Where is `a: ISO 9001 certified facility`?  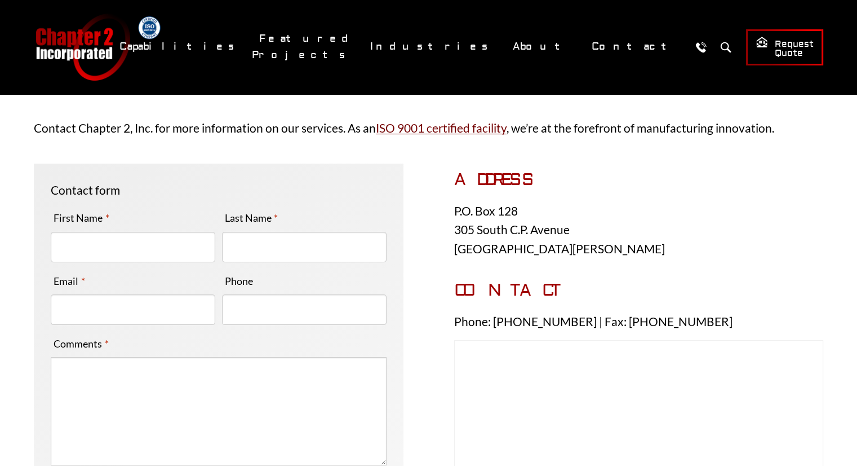
a: ISO 9001 certified facility is located at coordinates (441, 127).